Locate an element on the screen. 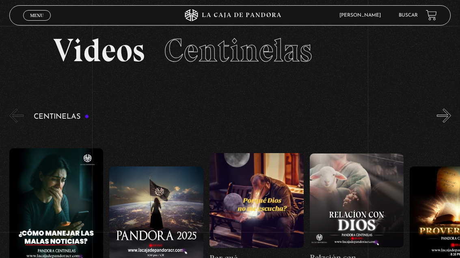 Image resolution: width=460 pixels, height=258 pixels. h2: Videos is located at coordinates (230, 50).